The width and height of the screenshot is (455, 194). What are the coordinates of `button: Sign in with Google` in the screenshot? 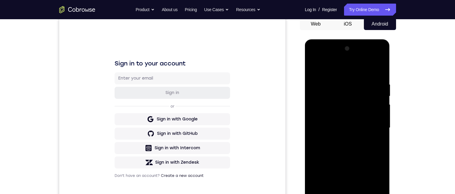 It's located at (113, 101).